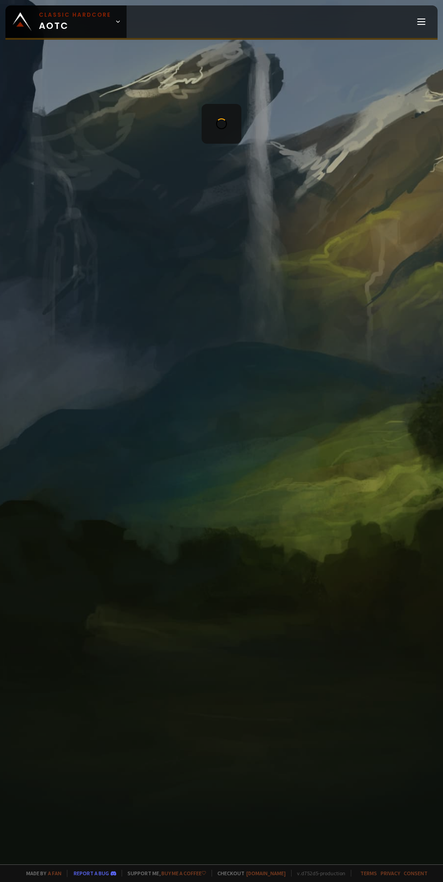 This screenshot has width=443, height=882. I want to click on a: a fan, so click(55, 873).